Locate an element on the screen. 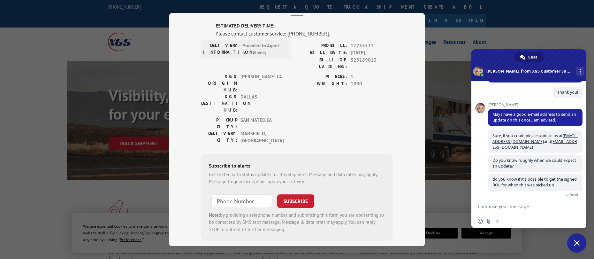 Image resolution: width=594 pixels, height=259 pixels. span: 17235531 is located at coordinates (372, 45).